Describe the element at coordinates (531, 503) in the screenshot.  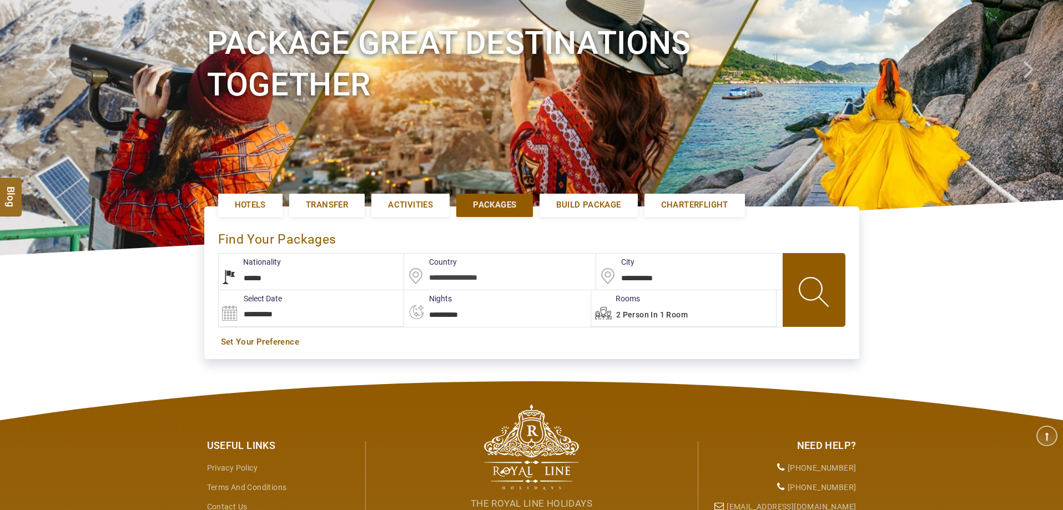
I see `span: The Royal Line Holidays` at that location.